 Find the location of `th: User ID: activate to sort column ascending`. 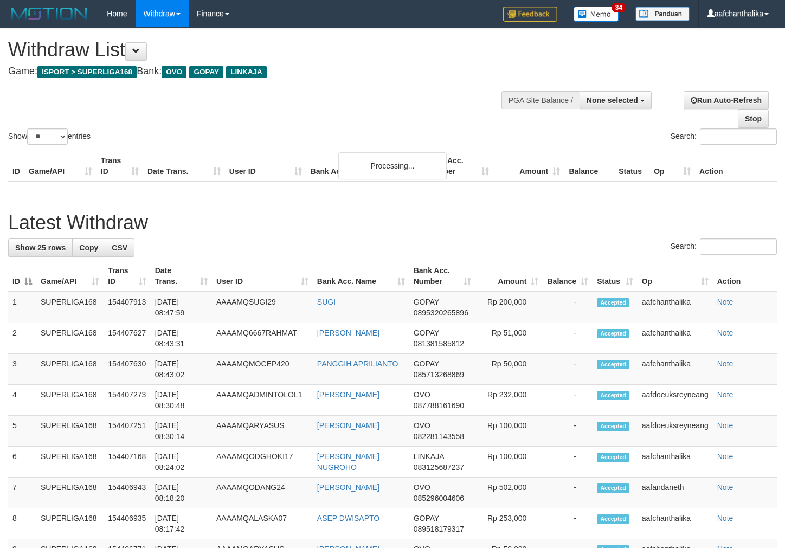

th: User ID: activate to sort column ascending is located at coordinates (263, 276).